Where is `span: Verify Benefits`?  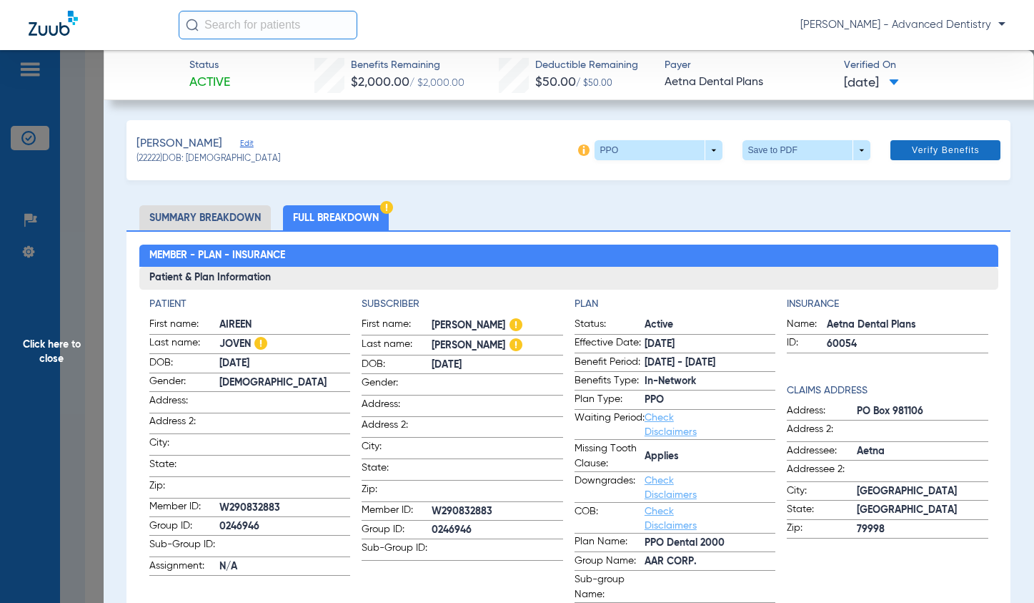 span: Verify Benefits is located at coordinates (946, 150).